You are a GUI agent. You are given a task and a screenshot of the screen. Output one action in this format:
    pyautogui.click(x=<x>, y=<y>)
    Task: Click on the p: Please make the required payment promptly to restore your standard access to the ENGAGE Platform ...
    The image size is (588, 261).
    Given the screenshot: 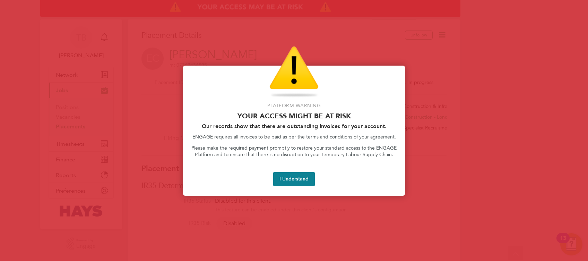 What is the action you would take?
    pyautogui.click(x=294, y=151)
    